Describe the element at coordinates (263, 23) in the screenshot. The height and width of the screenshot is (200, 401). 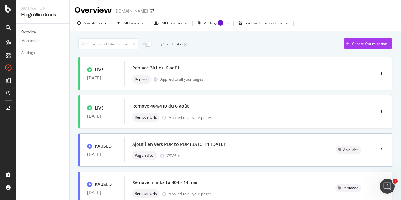
I see `button: Sort by: Creation Date` at that location.